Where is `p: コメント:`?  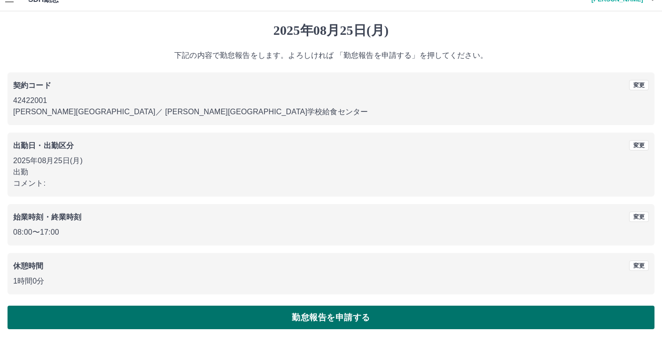 p: コメント: is located at coordinates (331, 183).